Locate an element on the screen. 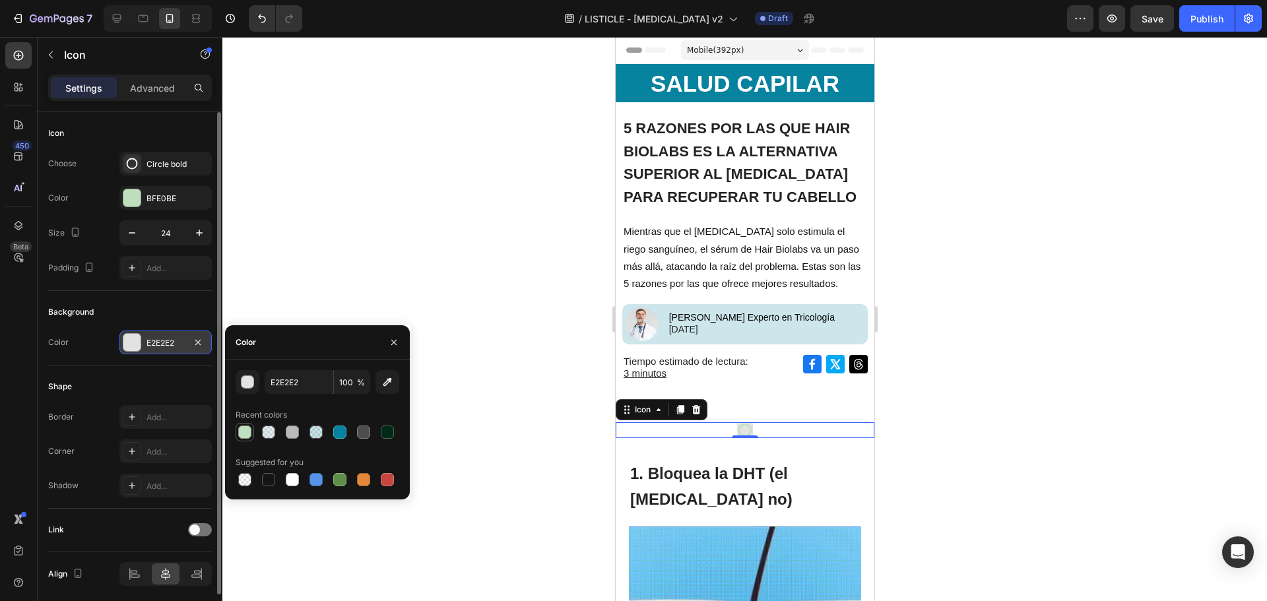  span: Mobile ( 392 px) is located at coordinates (100, 13).